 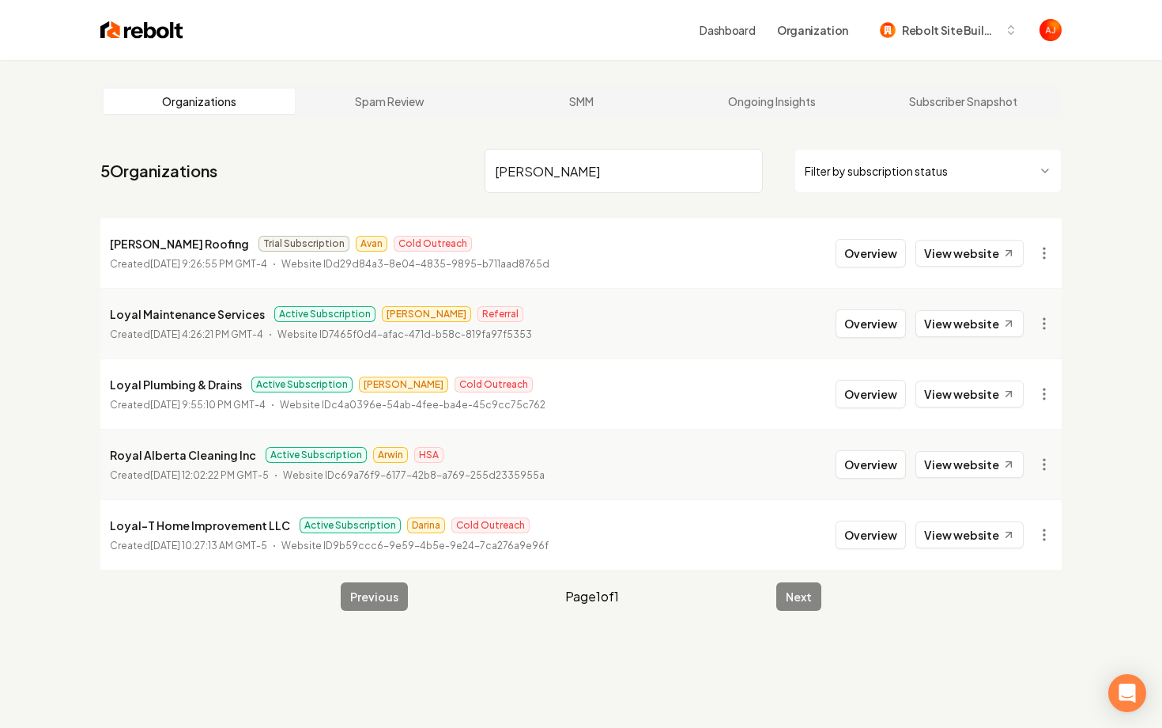 What do you see at coordinates (199, 101) in the screenshot?
I see `a: Organizations` at bounding box center [199, 101].